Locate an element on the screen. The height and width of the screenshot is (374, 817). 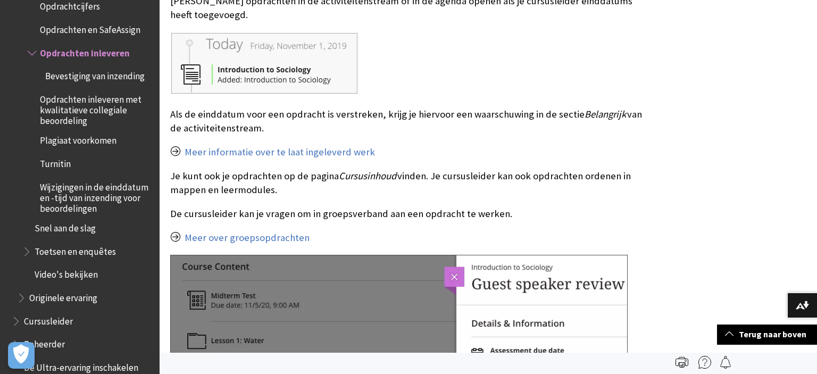
span: Opdrachten inleveren is located at coordinates (85, 51).